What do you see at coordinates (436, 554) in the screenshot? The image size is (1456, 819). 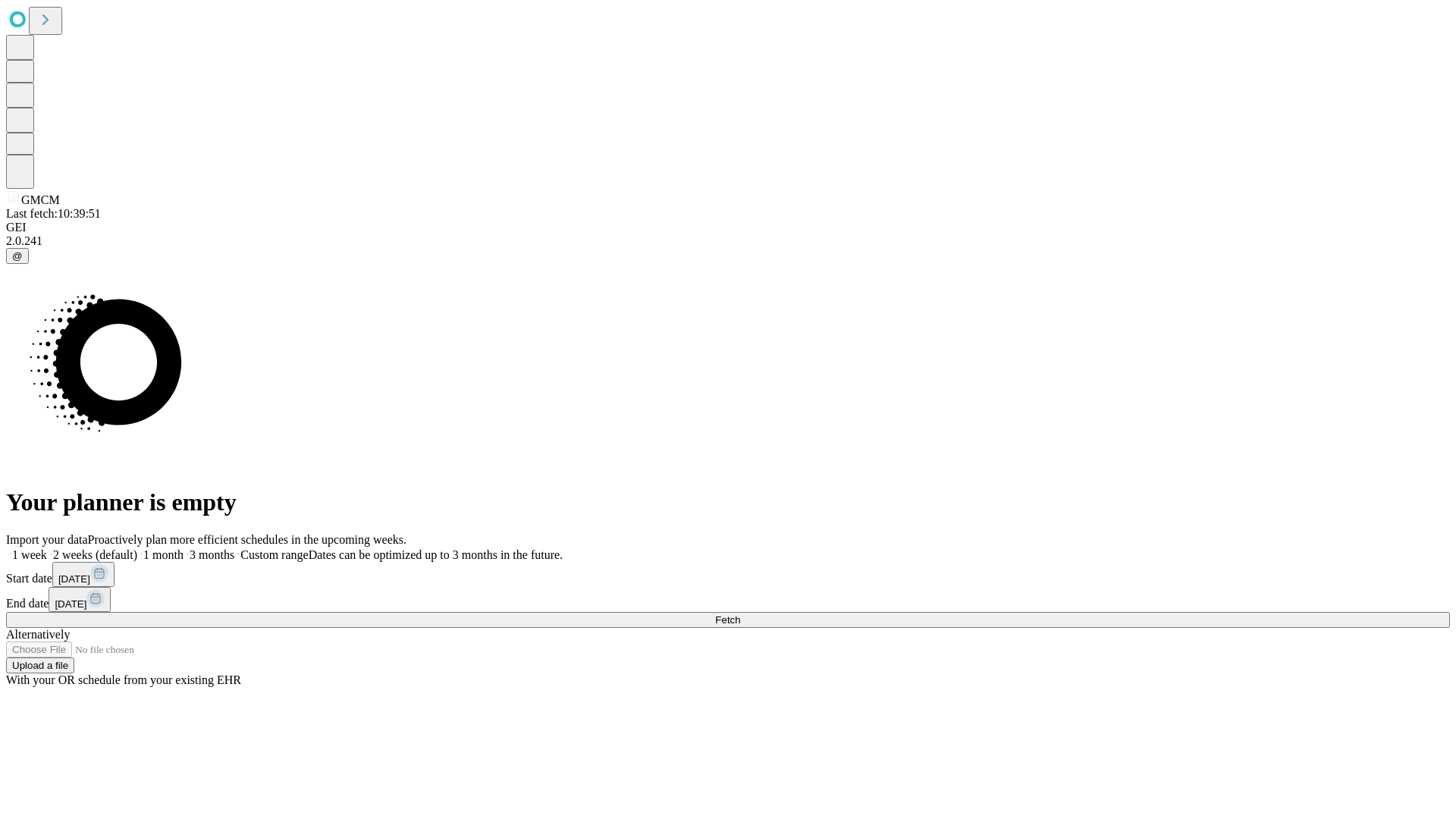 I see `span: Dates can be optimized up to 3 months in the future.` at bounding box center [436, 554].